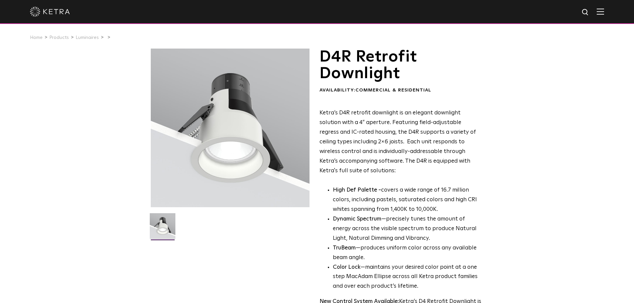  I want to click on h1: D4R Retrofit Downlight, so click(401, 65).